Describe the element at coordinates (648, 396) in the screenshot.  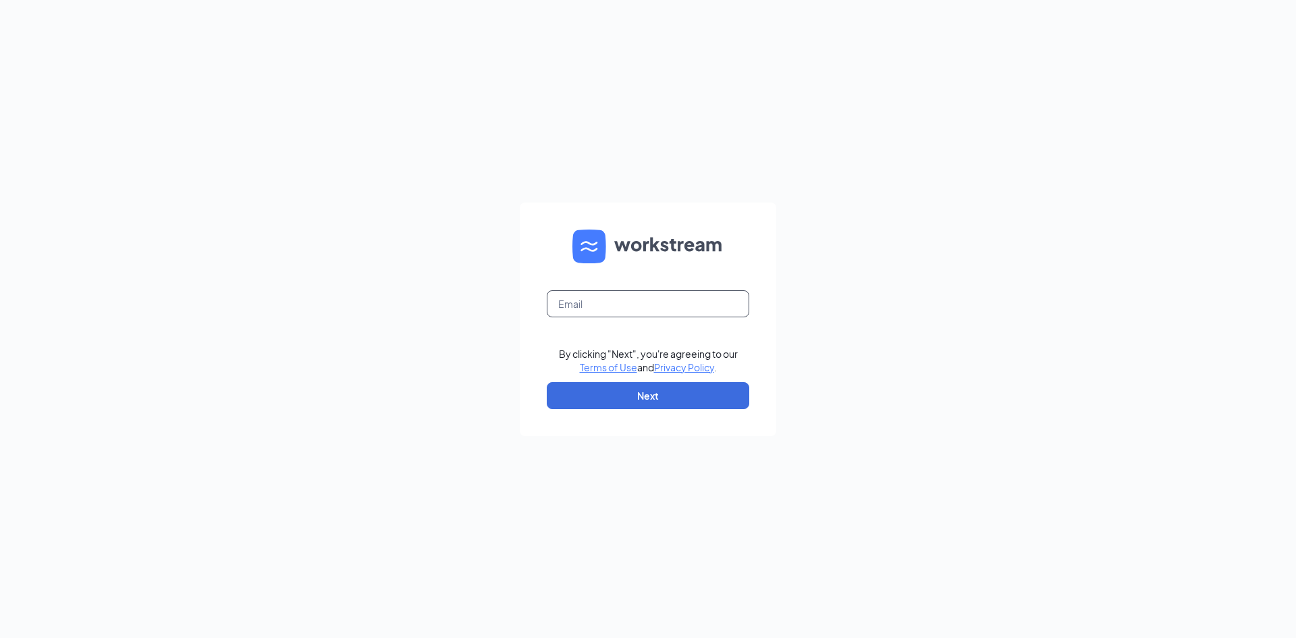
I see `button: Next` at that location.